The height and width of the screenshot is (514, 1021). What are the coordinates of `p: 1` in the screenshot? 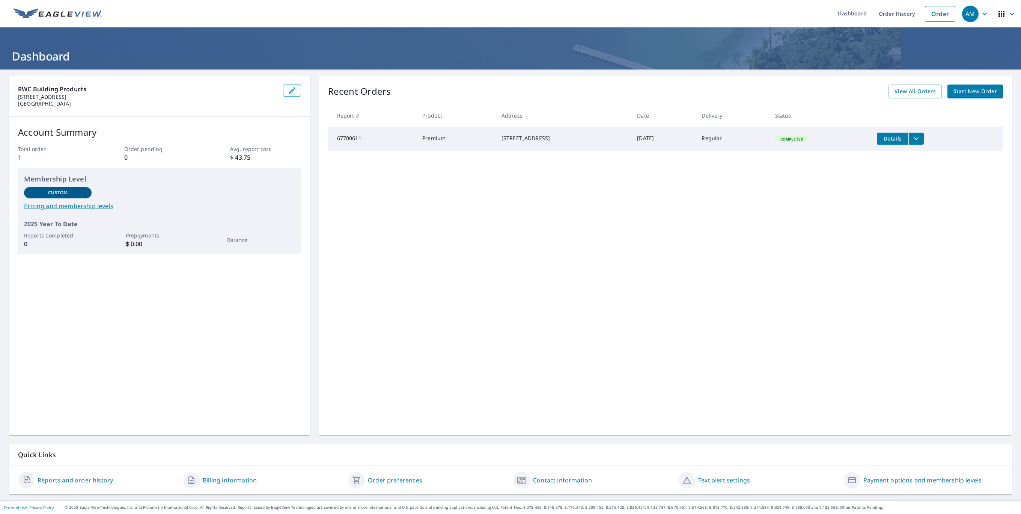 It's located at (53, 157).